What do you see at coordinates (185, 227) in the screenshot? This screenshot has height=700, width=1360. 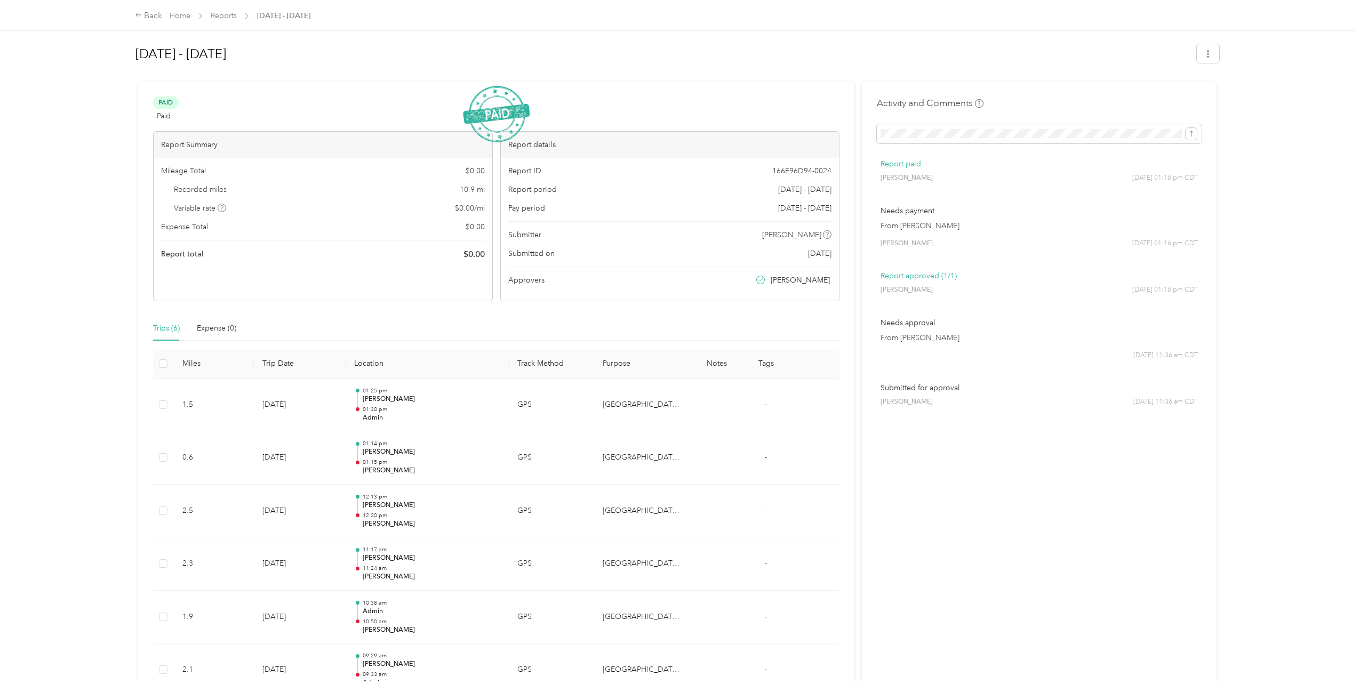 I see `span: Expense Total` at bounding box center [185, 227].